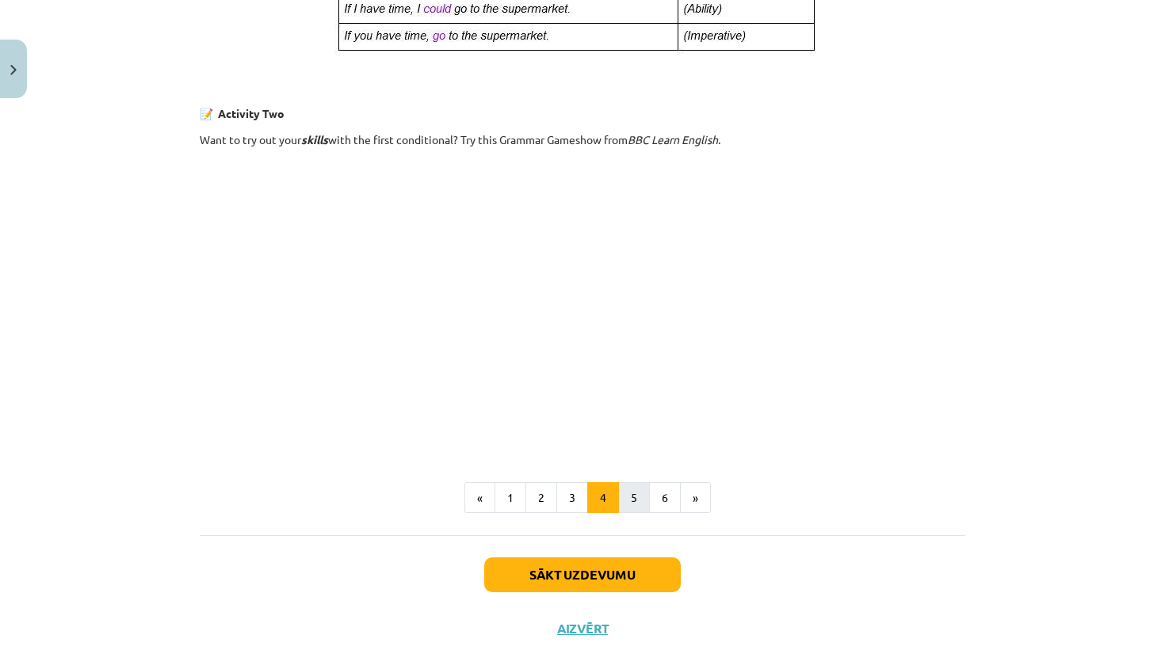 The height and width of the screenshot is (665, 1165). Describe the element at coordinates (315, 139) in the screenshot. I see `i: skills` at that location.